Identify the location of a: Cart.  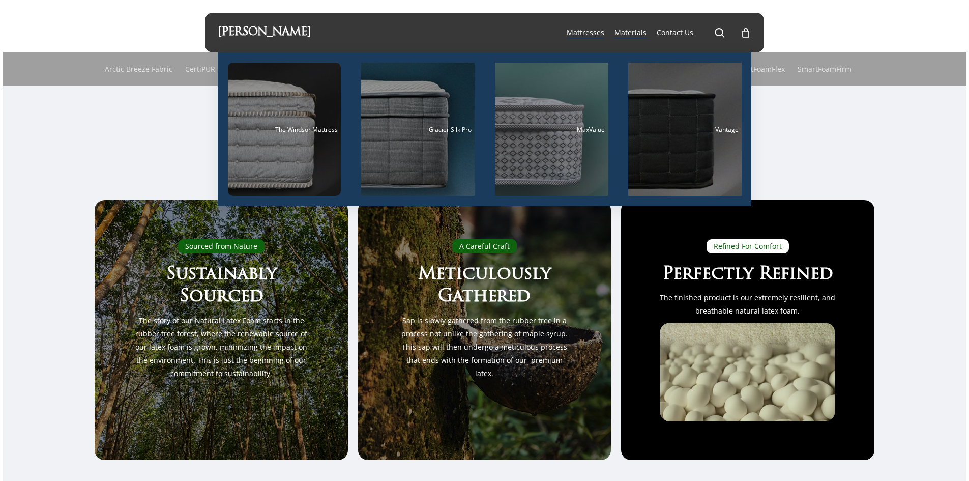
(746, 33).